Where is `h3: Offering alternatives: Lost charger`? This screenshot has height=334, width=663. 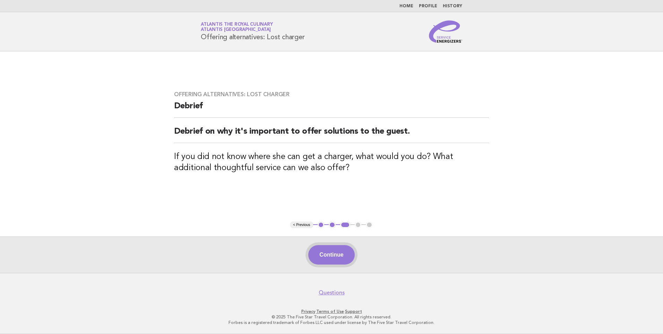 h3: Offering alternatives: Lost charger is located at coordinates (332, 94).